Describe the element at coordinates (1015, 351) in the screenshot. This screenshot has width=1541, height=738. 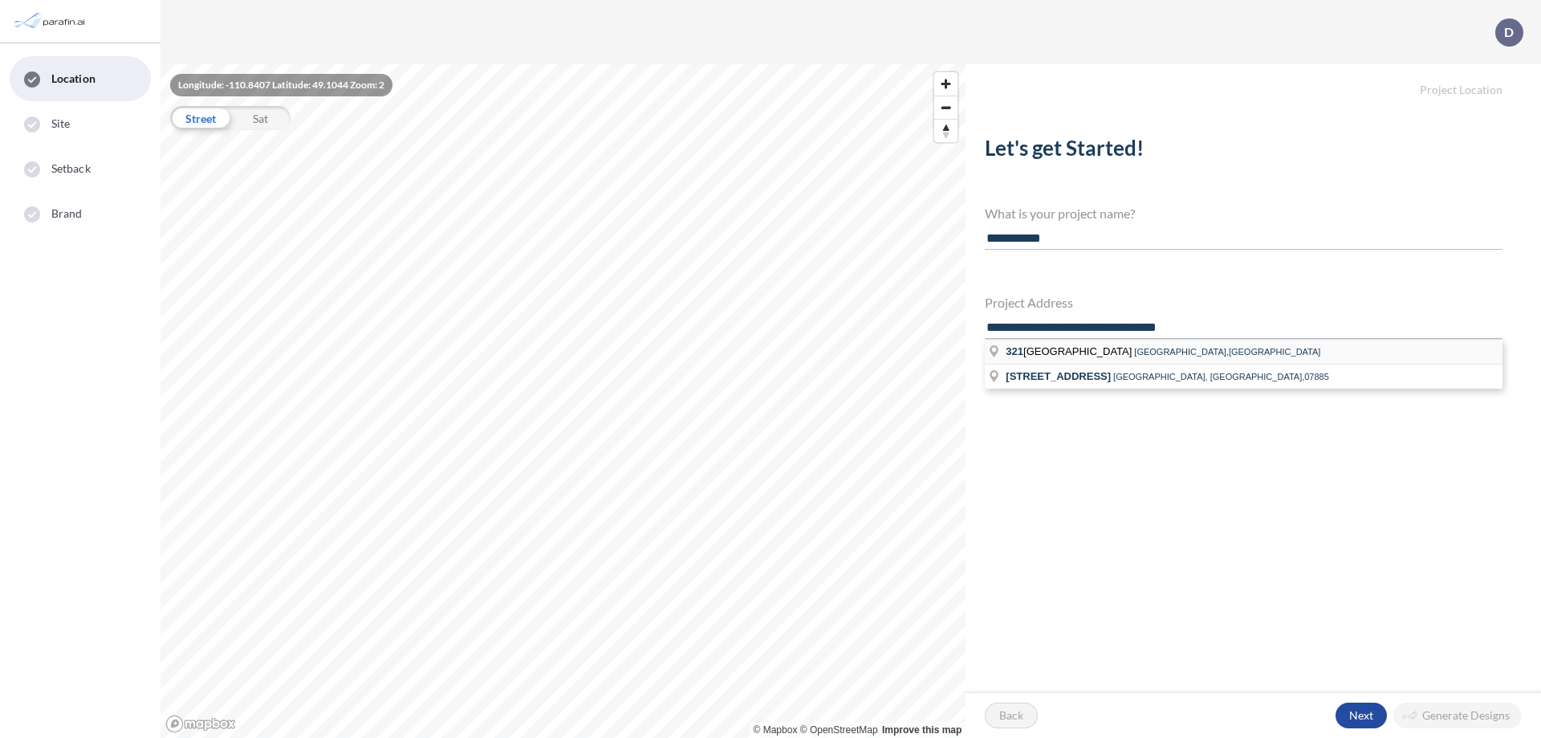
I see `span: 321` at that location.